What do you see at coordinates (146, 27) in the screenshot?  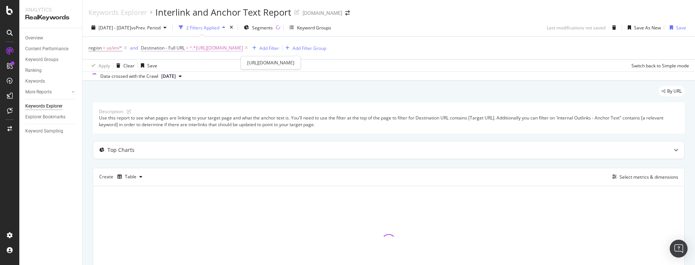 I see `span: vs Prev. Period` at bounding box center [146, 27].